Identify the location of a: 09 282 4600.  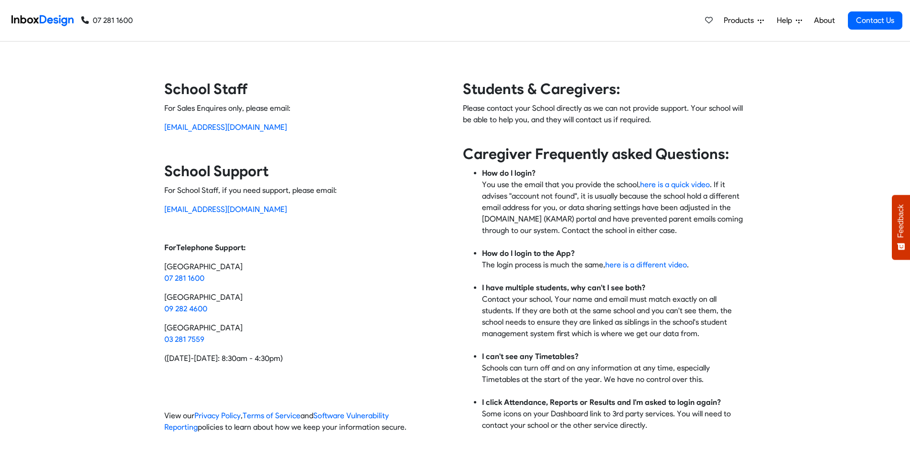
(186, 309).